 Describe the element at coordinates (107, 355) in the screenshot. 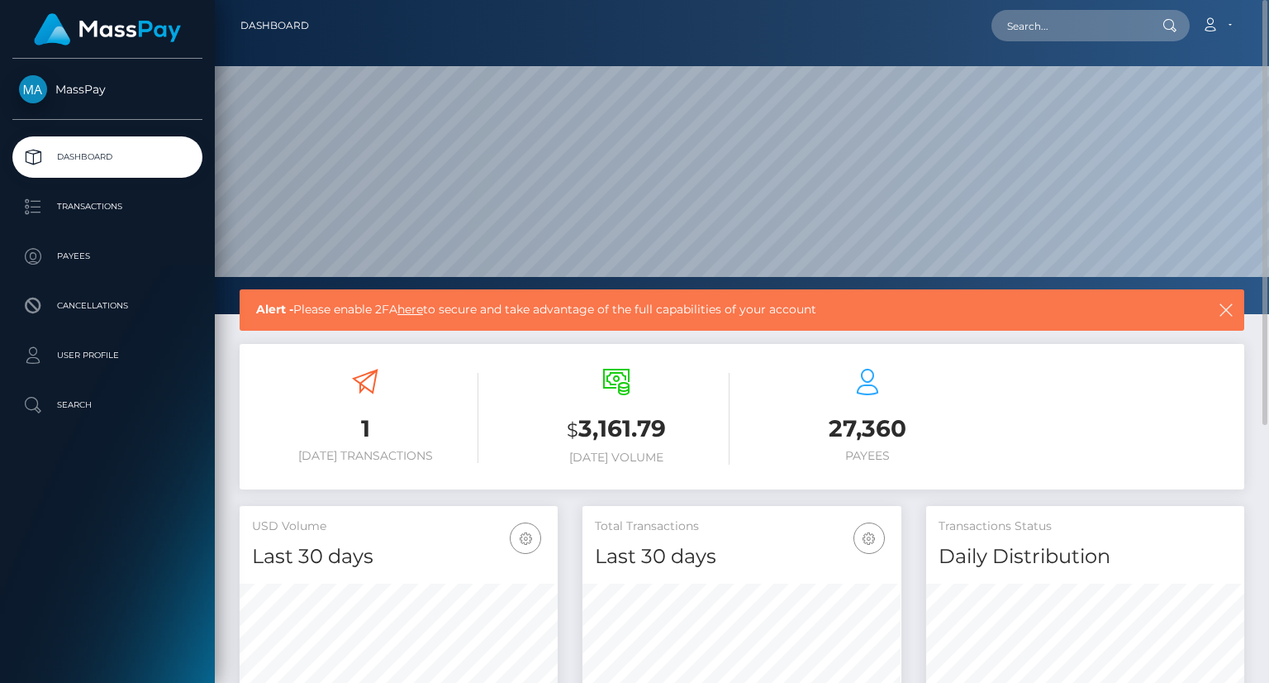

I see `p: User Profile` at that location.